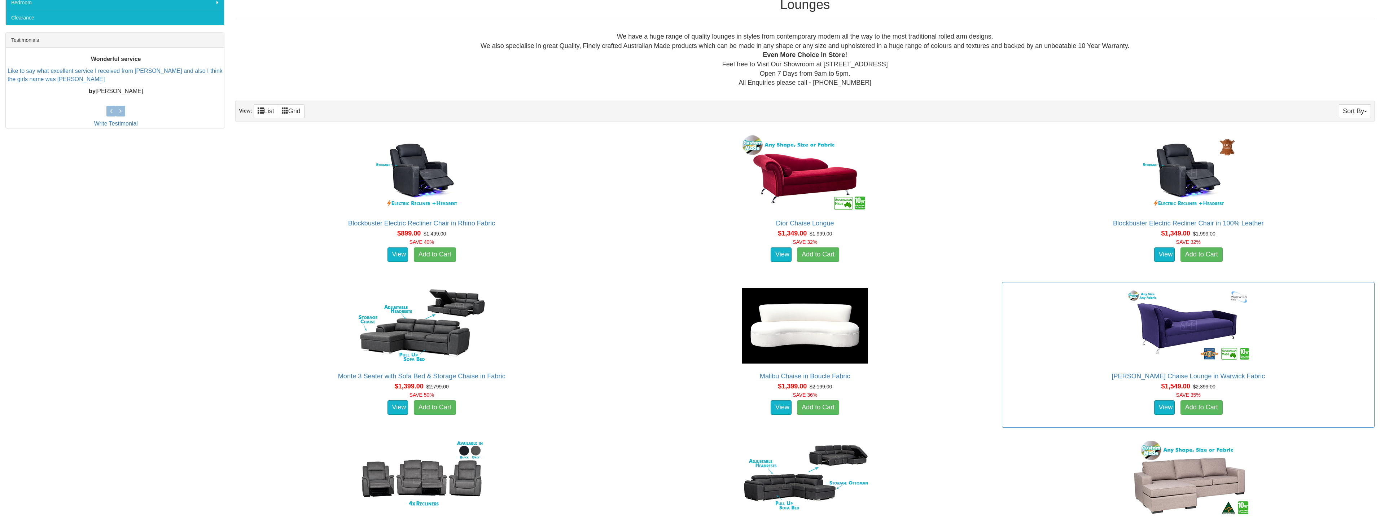  I want to click on div: We have a huge range of quality lounges in styles from contemporary modern all the way to the mos..., so click(805, 60).